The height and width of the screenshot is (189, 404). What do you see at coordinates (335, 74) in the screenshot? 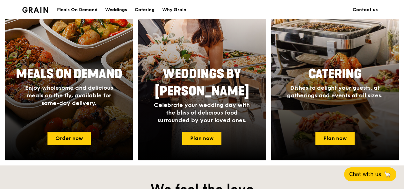
I see `span: Catering` at bounding box center [335, 74].